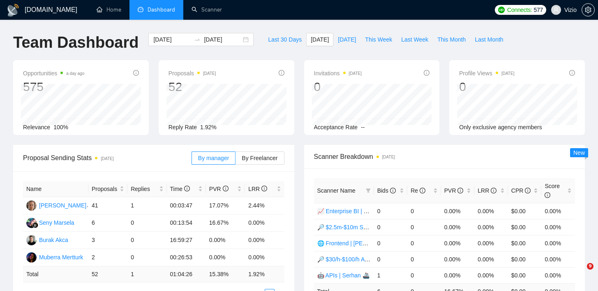 This screenshot has height=291, width=598. I want to click on button: Last 30 Days, so click(285, 39).